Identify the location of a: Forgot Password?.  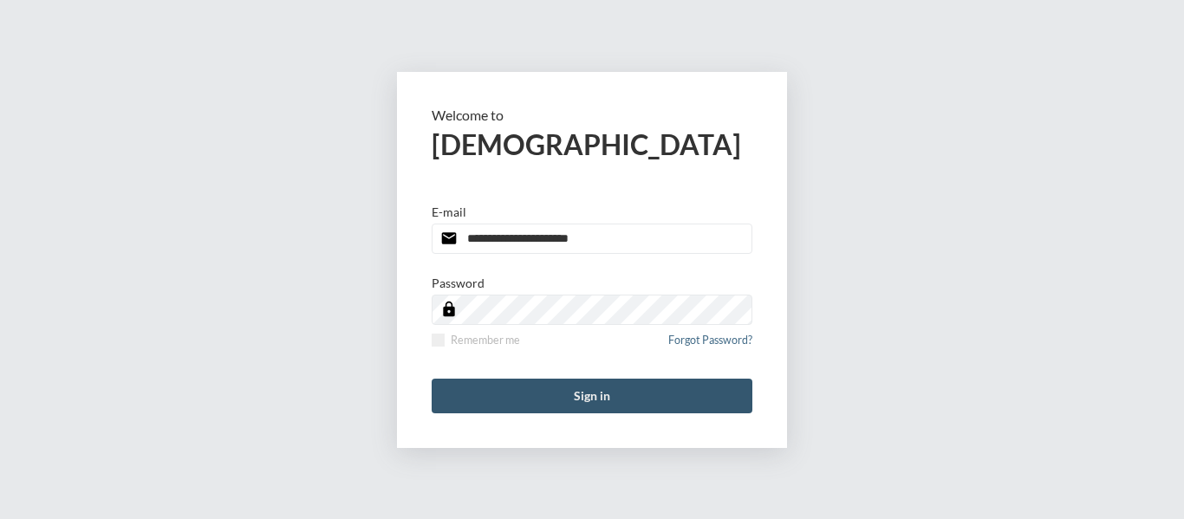
(710, 345).